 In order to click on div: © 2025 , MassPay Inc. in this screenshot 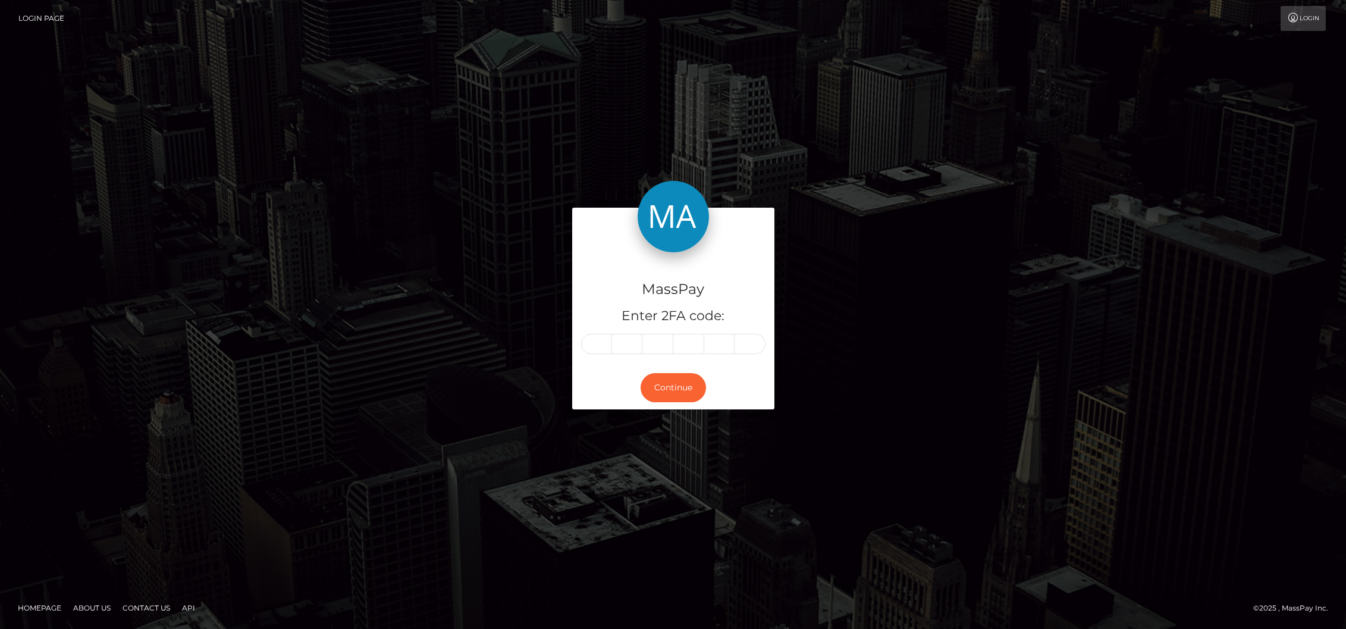, I will do `click(1295, 608)`.